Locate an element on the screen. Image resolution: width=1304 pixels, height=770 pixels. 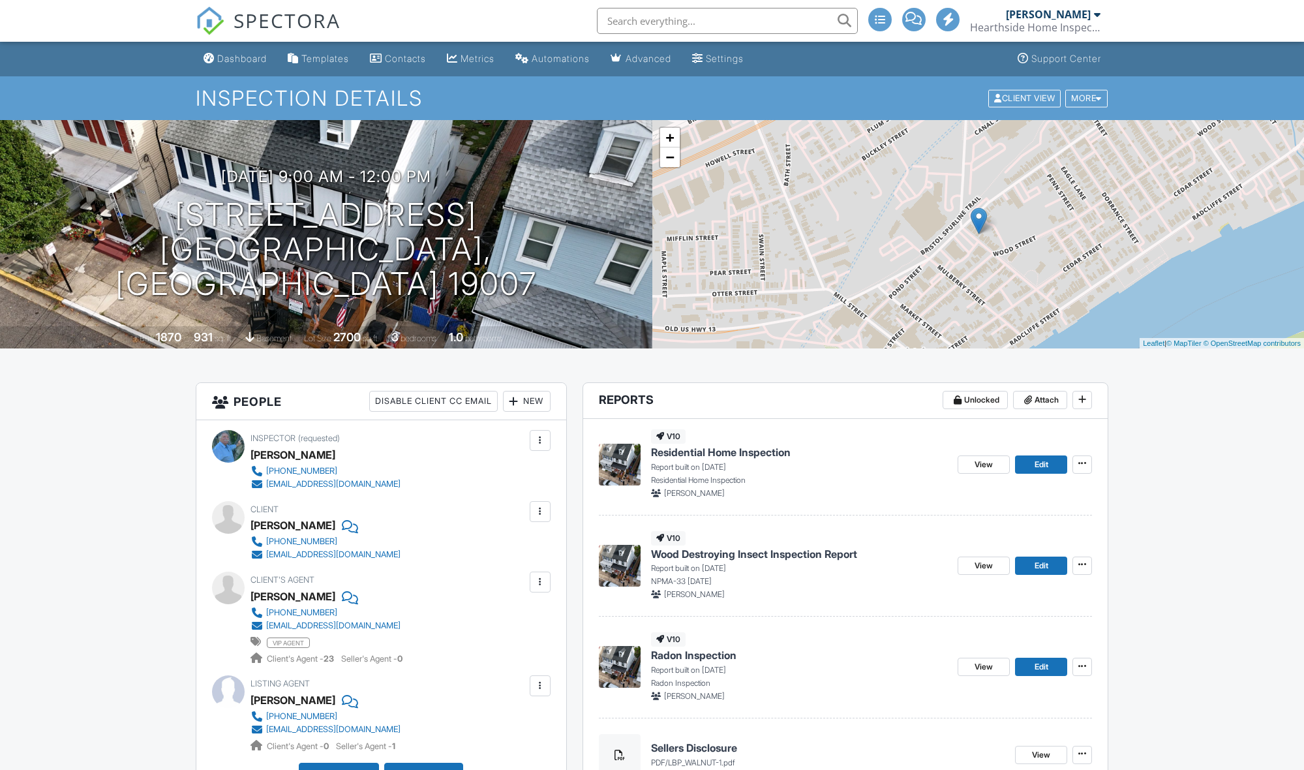
a: Zoom in is located at coordinates (670, 138).